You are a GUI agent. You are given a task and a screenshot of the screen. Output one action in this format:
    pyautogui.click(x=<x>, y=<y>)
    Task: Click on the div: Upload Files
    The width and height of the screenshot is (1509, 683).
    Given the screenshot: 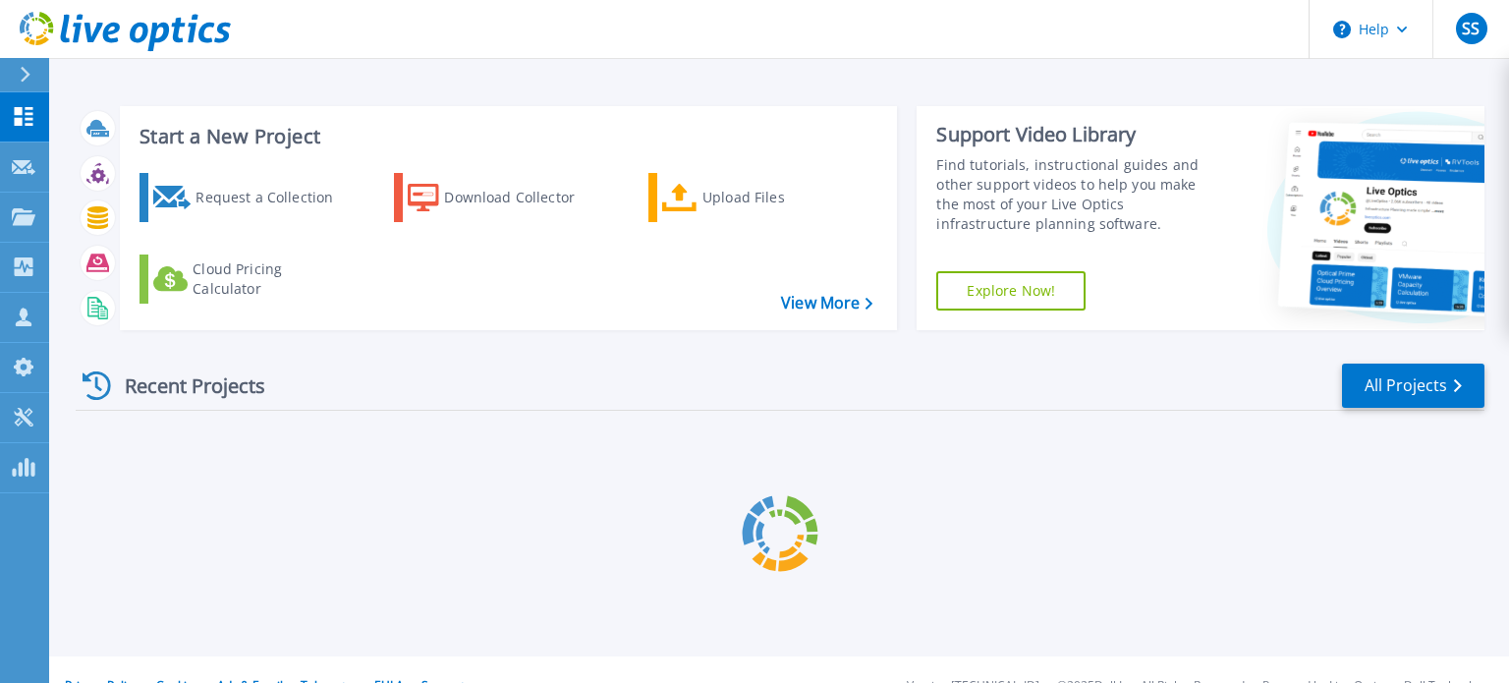 What is the action you would take?
    pyautogui.click(x=781, y=198)
    